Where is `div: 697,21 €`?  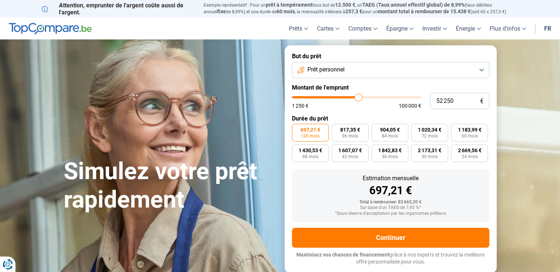
div: 697,21 € is located at coordinates (390, 190).